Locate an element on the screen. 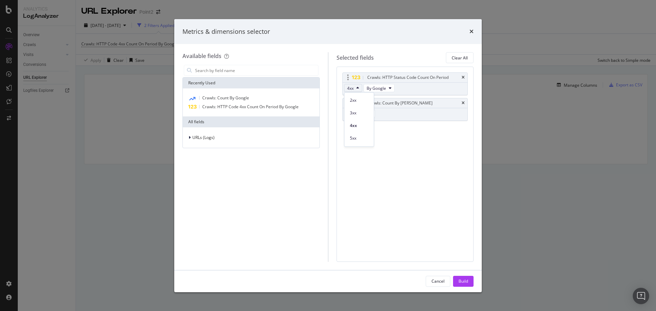 This screenshot has height=311, width=656. input: Search by field name is located at coordinates (256, 70).